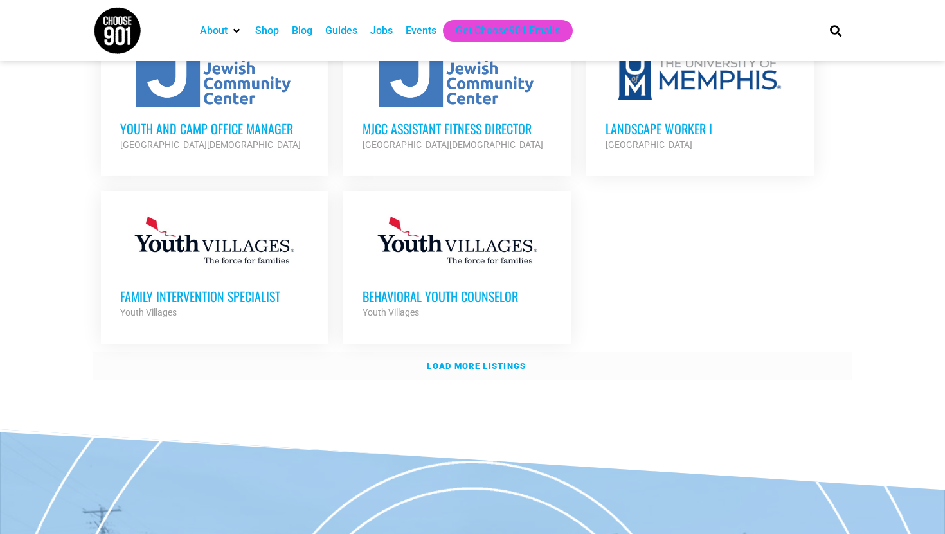 This screenshot has width=945, height=534. What do you see at coordinates (267, 31) in the screenshot?
I see `a: Shop` at bounding box center [267, 31].